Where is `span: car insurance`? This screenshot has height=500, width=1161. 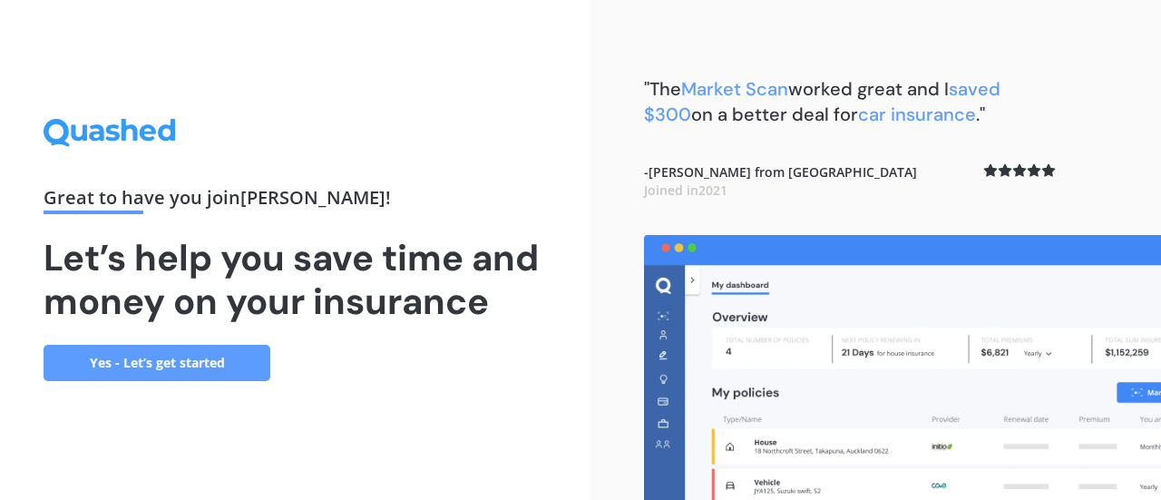 span: car insurance is located at coordinates (917, 114).